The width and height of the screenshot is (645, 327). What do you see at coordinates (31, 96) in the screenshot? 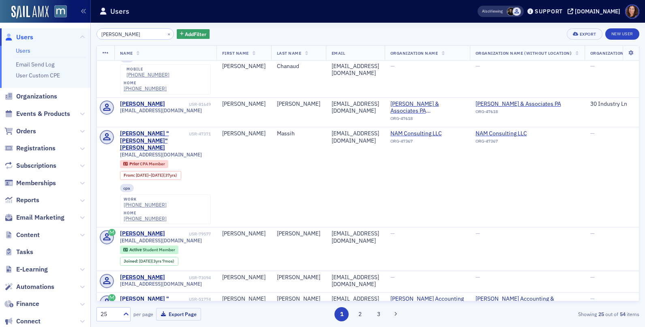
I see `a: Organizations` at bounding box center [31, 96].